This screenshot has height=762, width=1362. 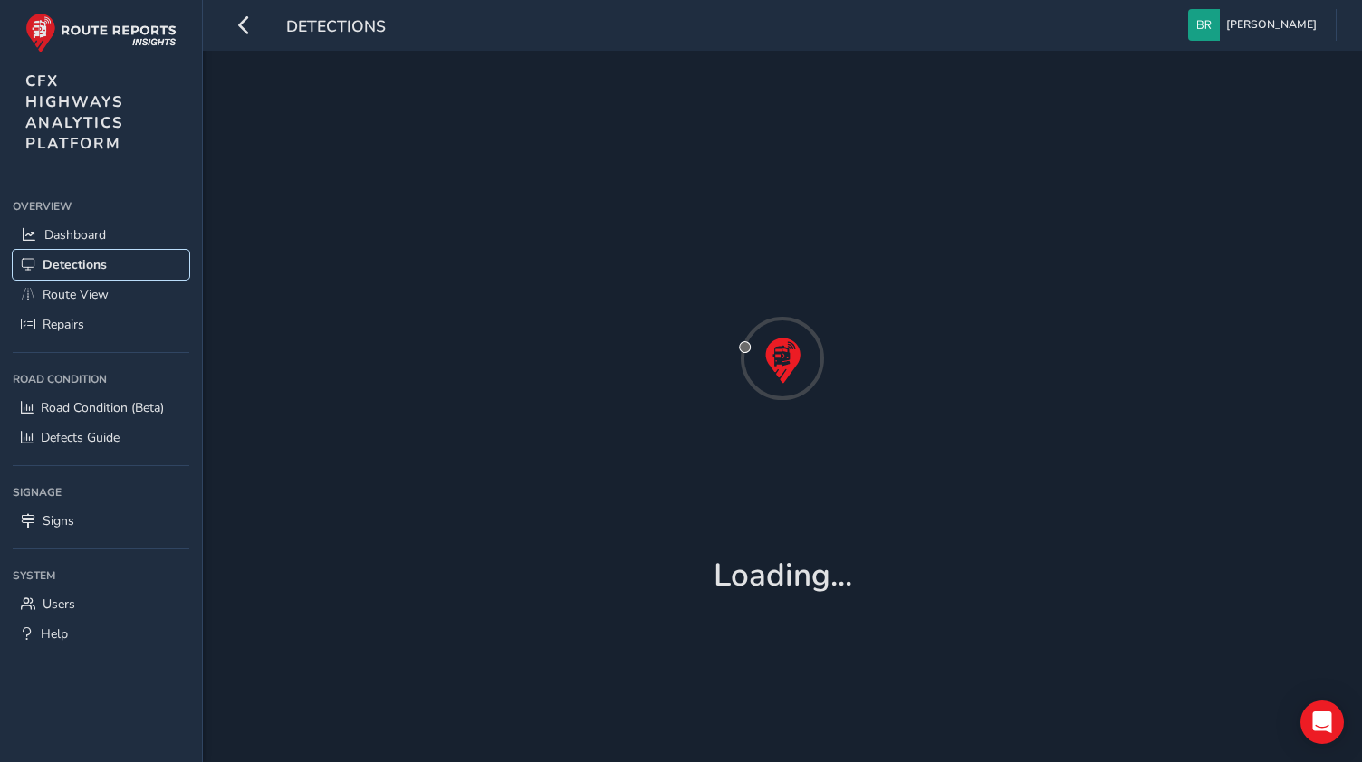 What do you see at coordinates (100, 576) in the screenshot?
I see `div: System` at bounding box center [100, 576].